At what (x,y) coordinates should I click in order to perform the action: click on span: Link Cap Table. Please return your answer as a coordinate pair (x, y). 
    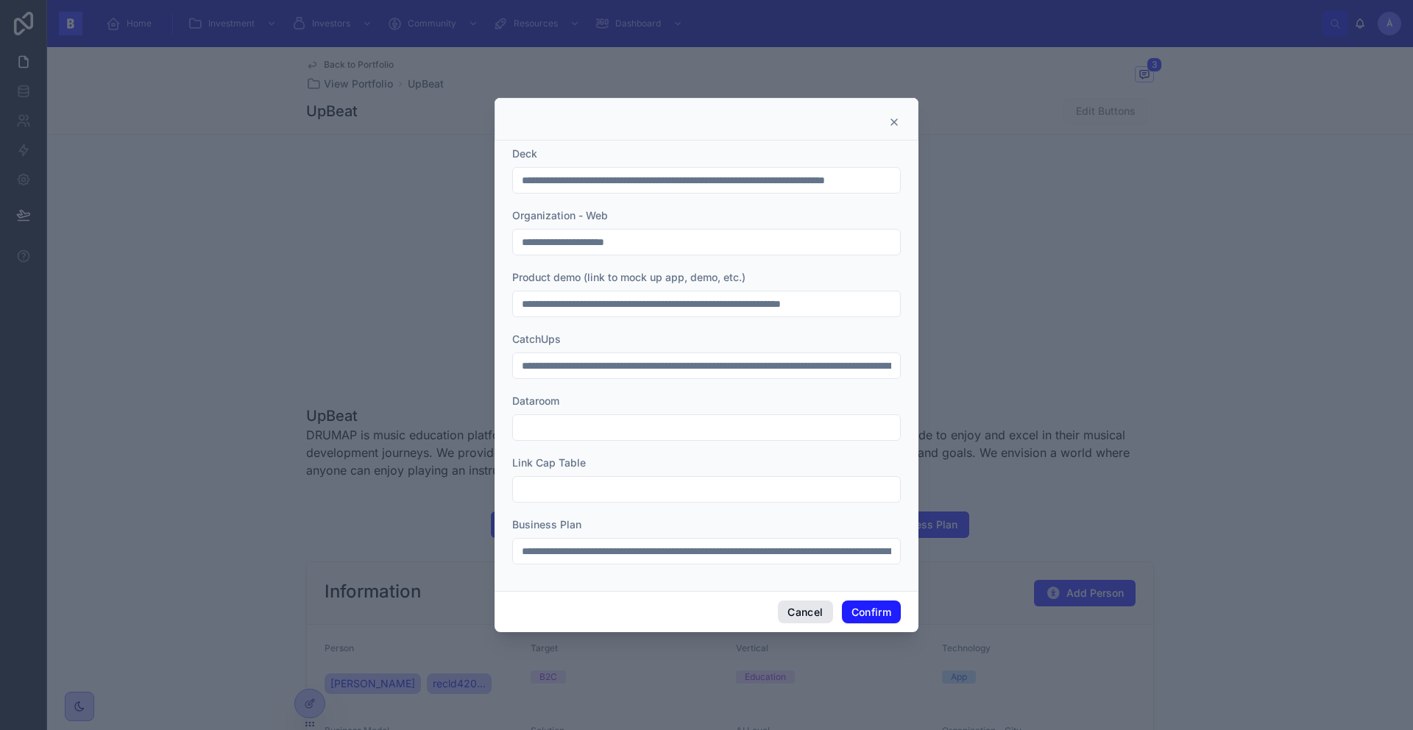
    Looking at the image, I should click on (549, 462).